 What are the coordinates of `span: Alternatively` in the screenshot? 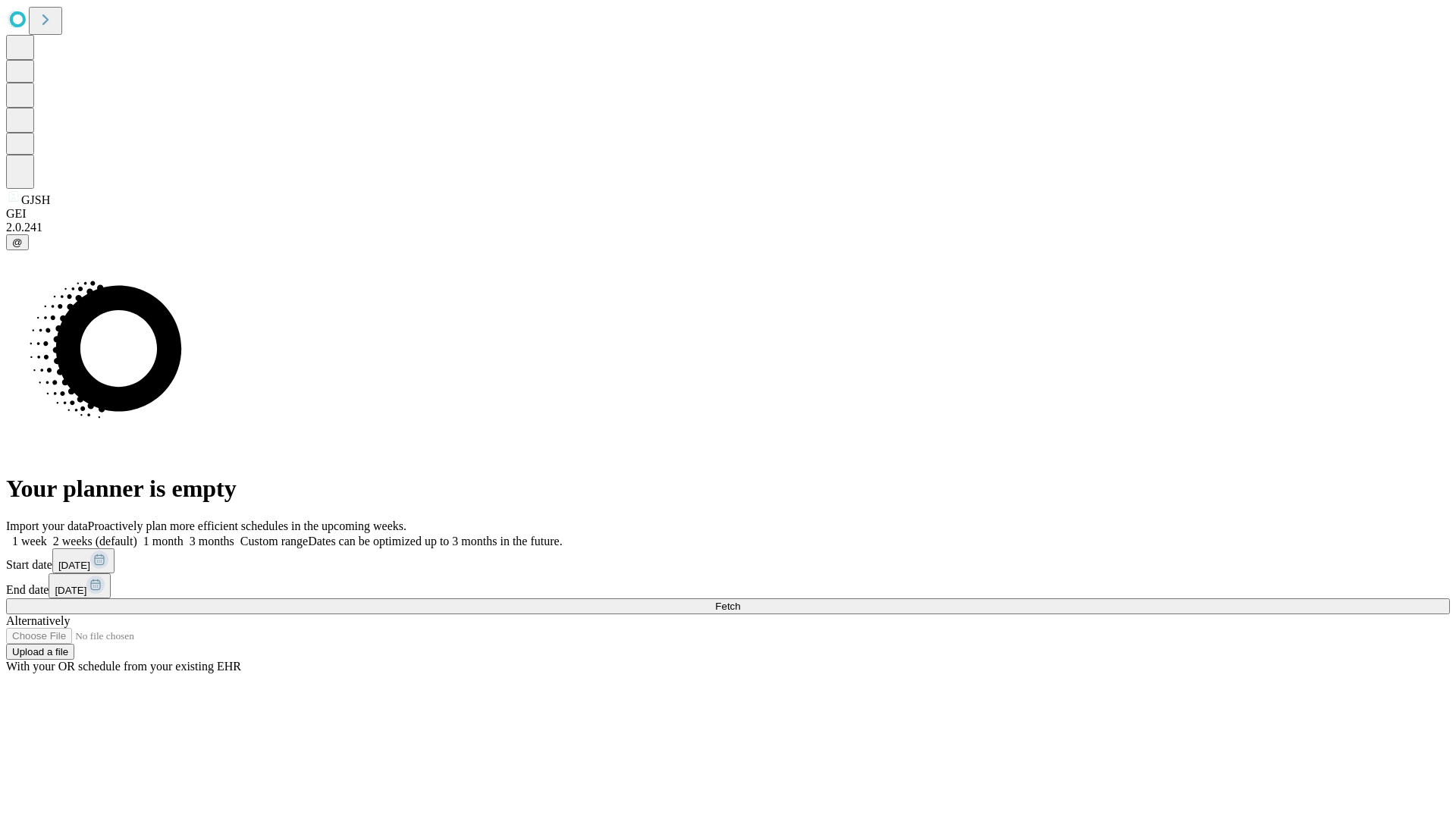 It's located at (38, 620).